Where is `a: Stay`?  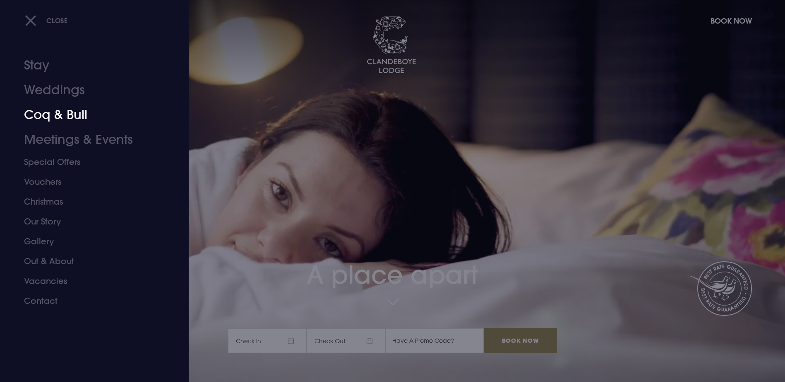 a: Stay is located at coordinates (89, 65).